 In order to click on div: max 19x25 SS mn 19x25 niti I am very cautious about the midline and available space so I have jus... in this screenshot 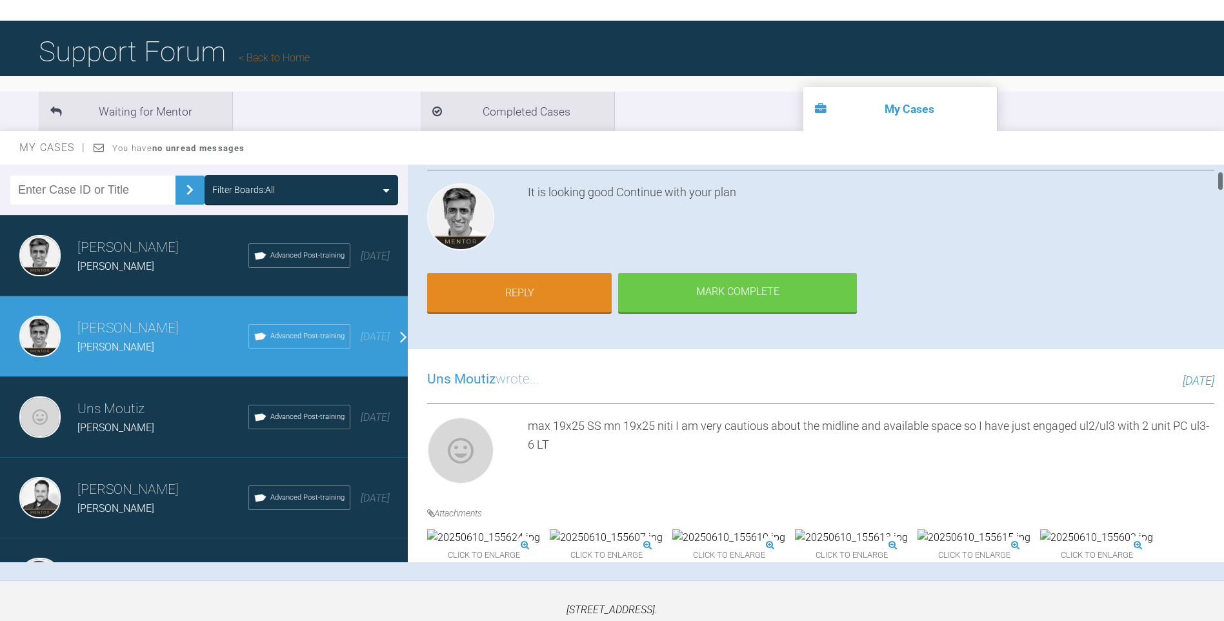, I will do `click(871, 453)`.